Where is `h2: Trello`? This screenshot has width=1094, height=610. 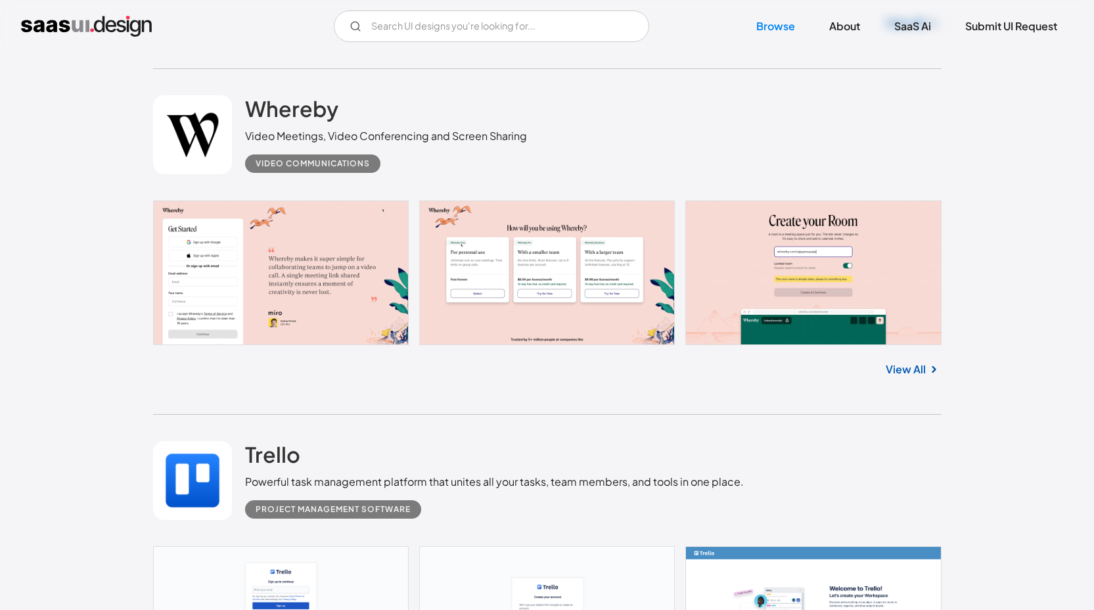
h2: Trello is located at coordinates (273, 454).